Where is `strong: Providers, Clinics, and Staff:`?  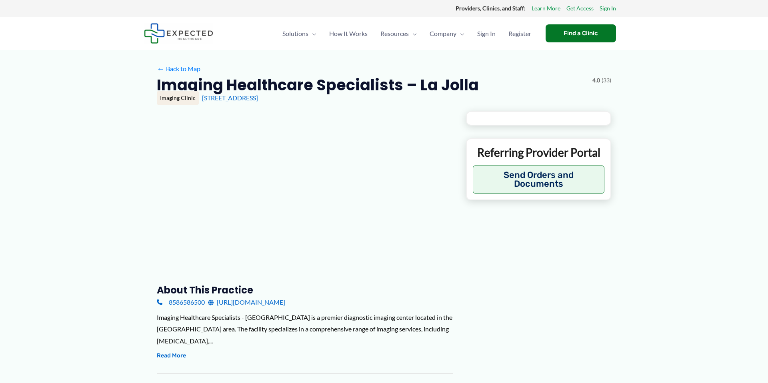 strong: Providers, Clinics, and Staff: is located at coordinates (490, 8).